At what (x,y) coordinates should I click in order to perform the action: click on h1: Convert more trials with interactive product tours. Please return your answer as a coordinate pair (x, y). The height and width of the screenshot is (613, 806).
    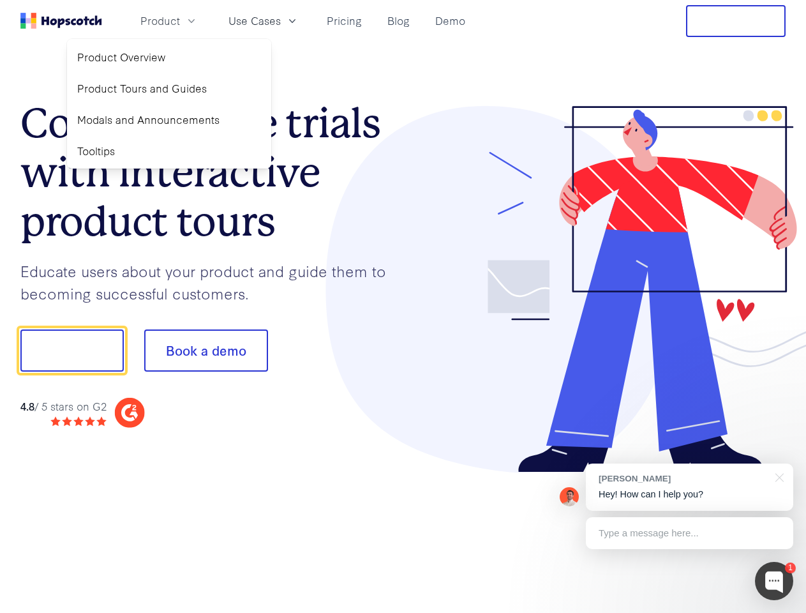
    Looking at the image, I should click on (212, 172).